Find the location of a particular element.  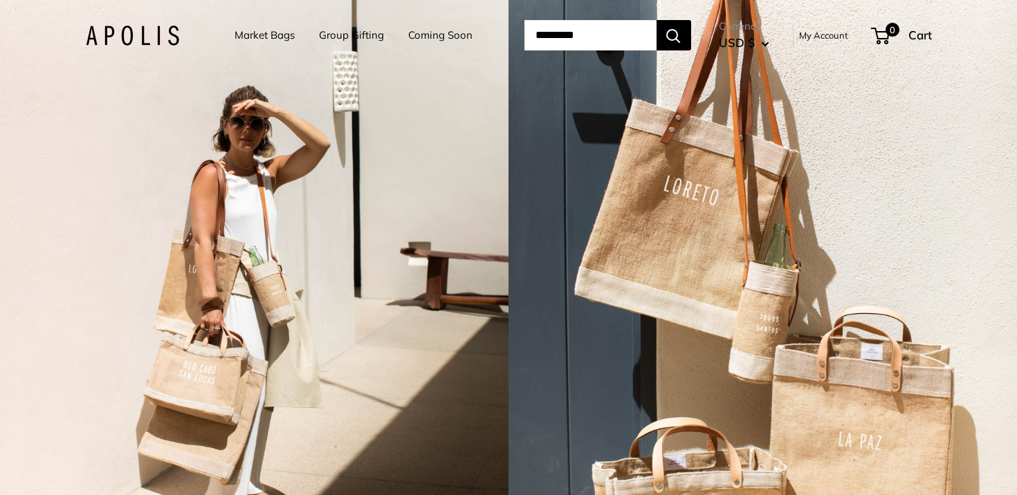

span: Cart is located at coordinates (920, 35).